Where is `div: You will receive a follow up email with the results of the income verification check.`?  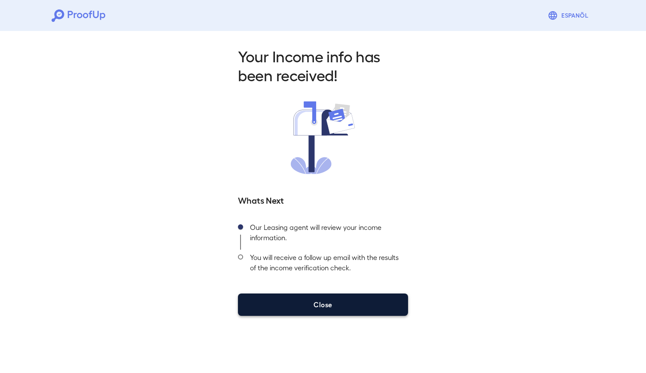 div: You will receive a follow up email with the results of the income verification check. is located at coordinates (325, 264).